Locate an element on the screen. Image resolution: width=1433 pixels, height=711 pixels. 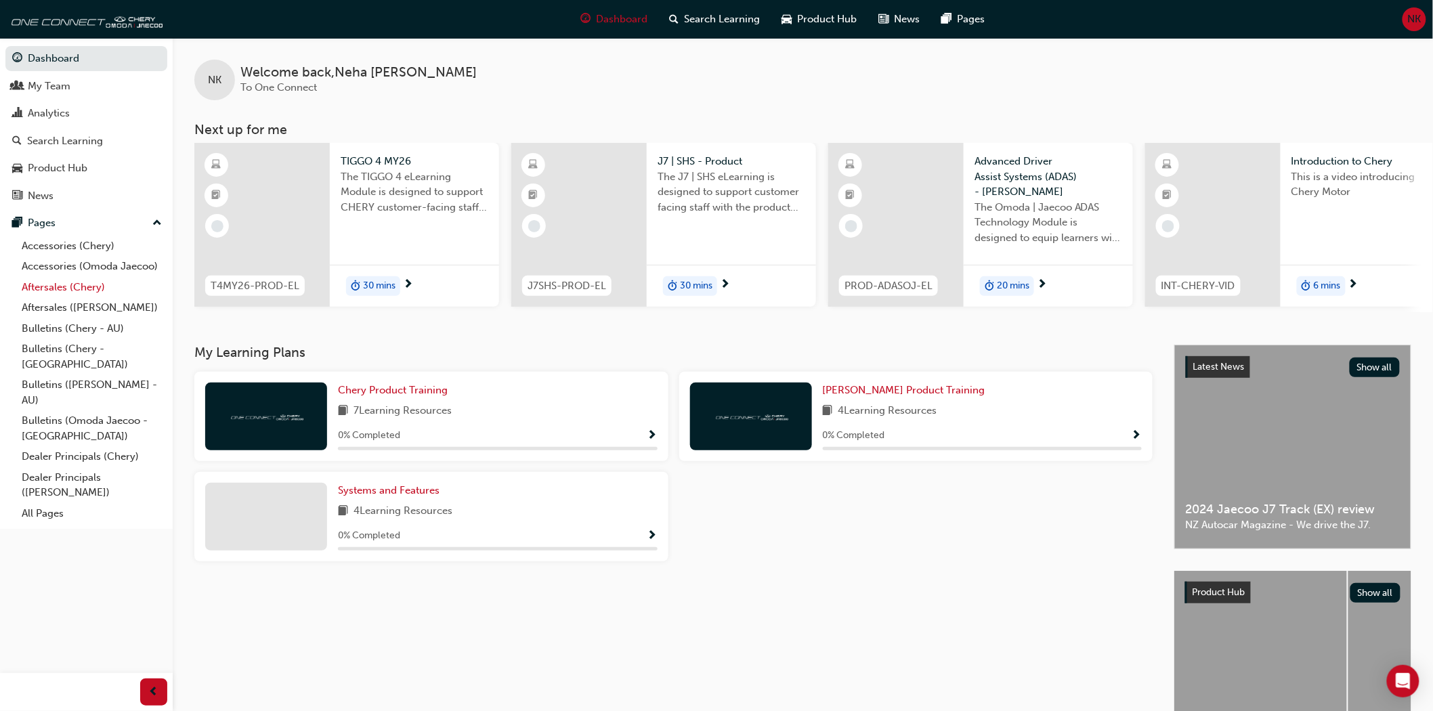
a: Dealer Principals (Chery) is located at coordinates (91, 456).